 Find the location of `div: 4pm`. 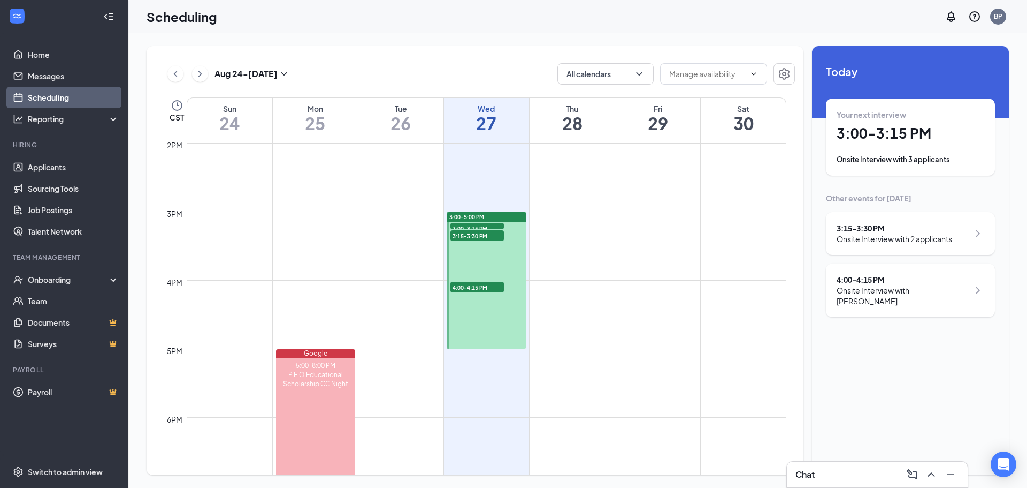

div: 4pm is located at coordinates (174, 282).